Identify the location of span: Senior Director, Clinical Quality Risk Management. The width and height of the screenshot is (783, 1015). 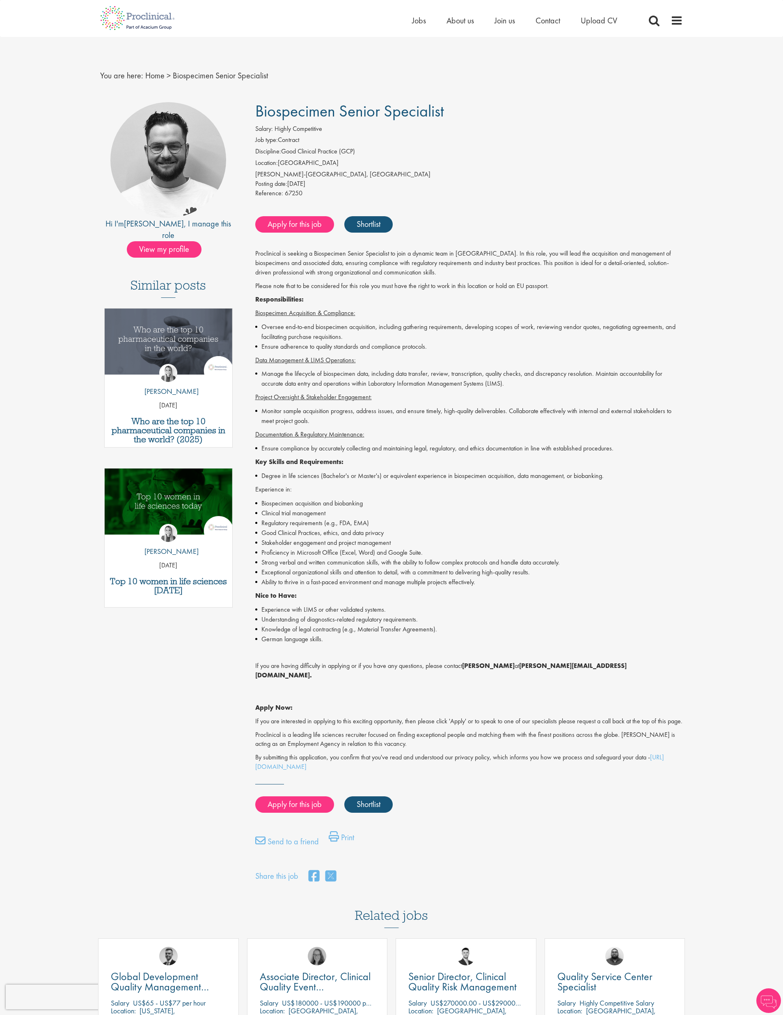
(463, 982).